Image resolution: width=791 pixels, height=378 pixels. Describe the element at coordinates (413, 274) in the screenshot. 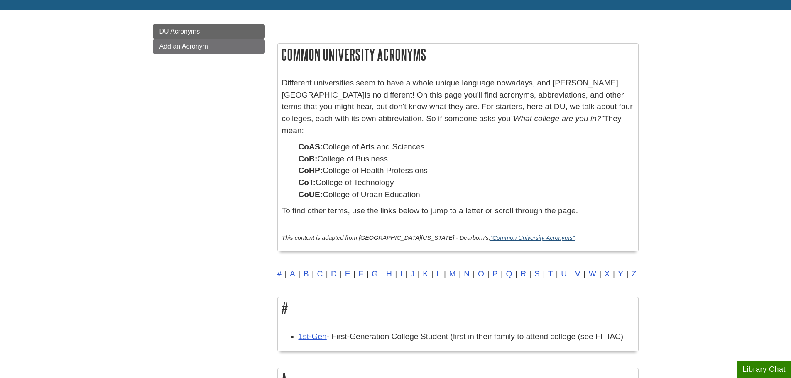

I see `a: J` at that location.